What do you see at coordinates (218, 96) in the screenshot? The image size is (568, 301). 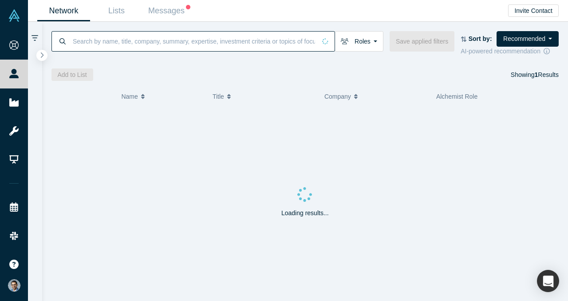 I see `span: Title` at bounding box center [218, 96].